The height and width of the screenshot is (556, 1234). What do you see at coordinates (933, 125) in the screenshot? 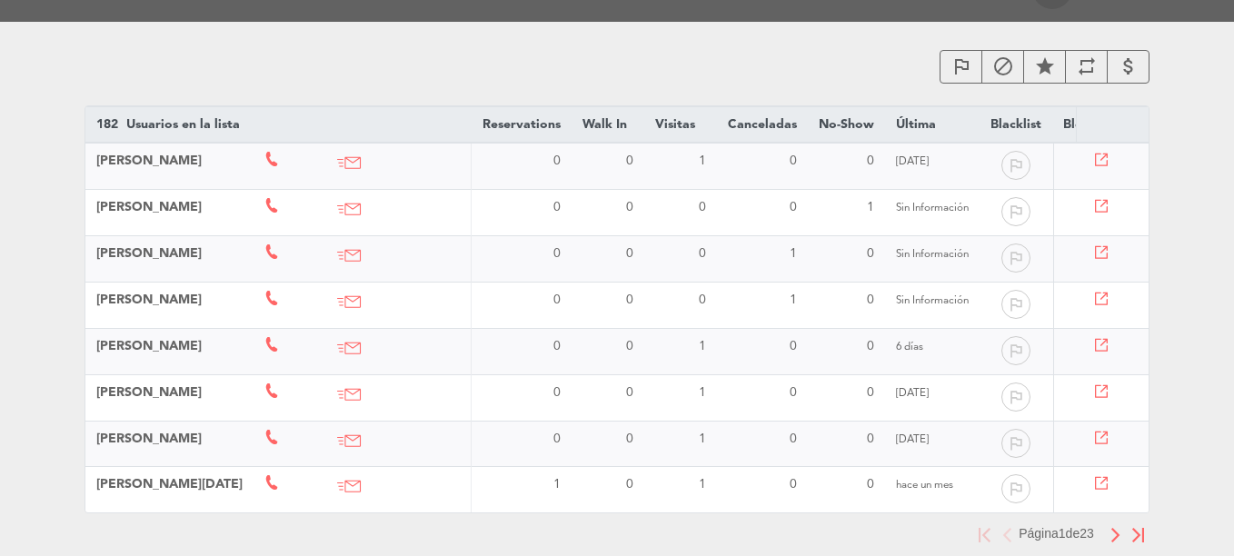
I see `th: Última` at bounding box center [933, 125].